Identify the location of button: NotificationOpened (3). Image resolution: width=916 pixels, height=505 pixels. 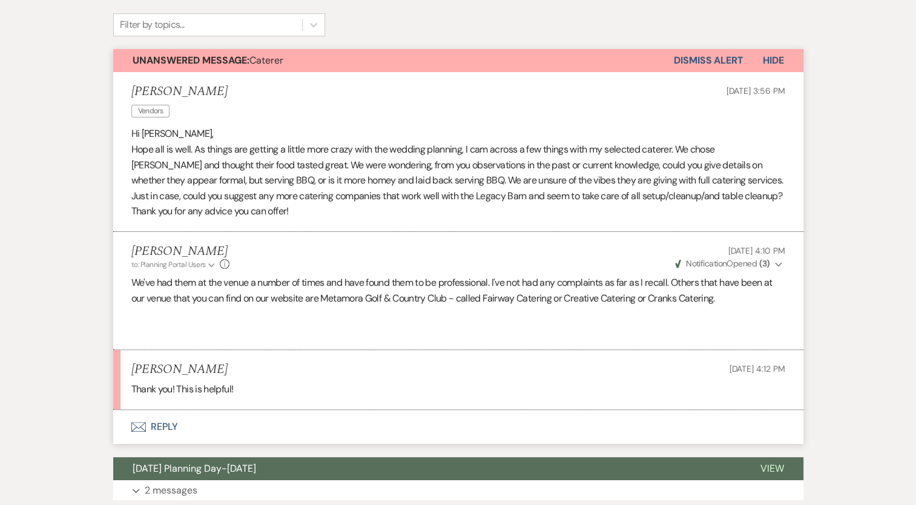
(729, 263).